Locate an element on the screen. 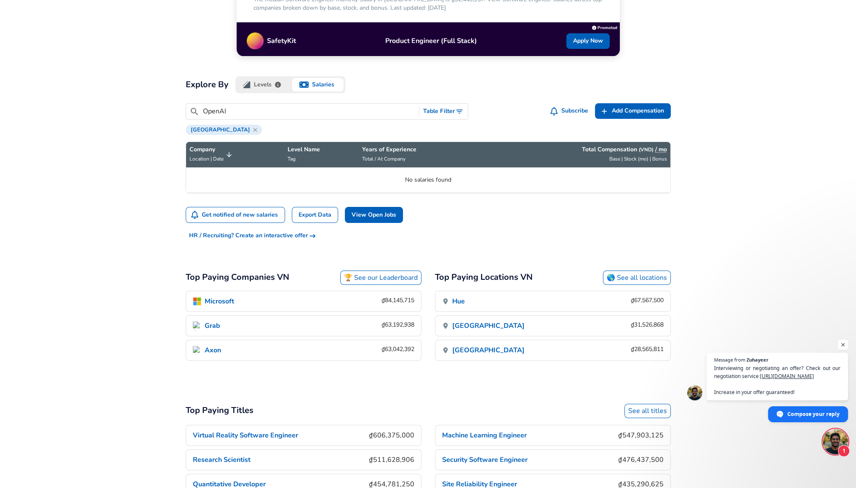 This screenshot has height=488, width=856. p: Microsoft is located at coordinates (219, 301).